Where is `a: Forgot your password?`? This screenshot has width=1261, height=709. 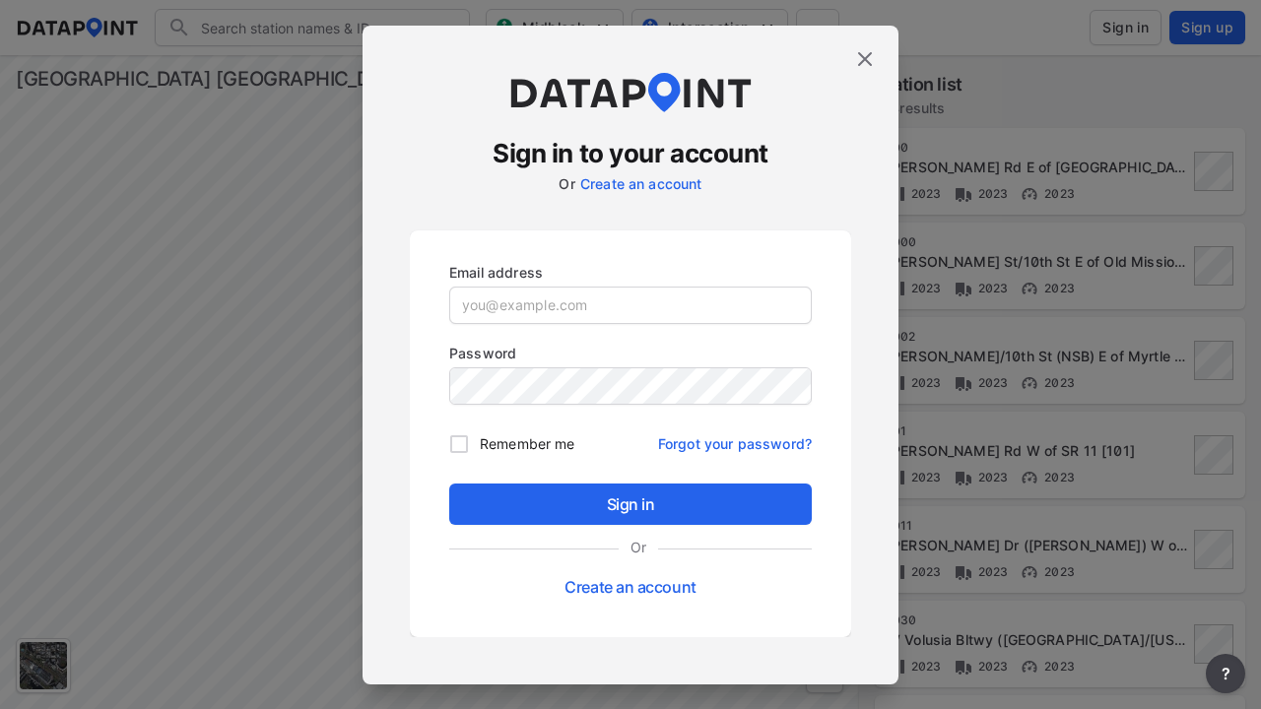
a: Forgot your password? is located at coordinates (735, 438).